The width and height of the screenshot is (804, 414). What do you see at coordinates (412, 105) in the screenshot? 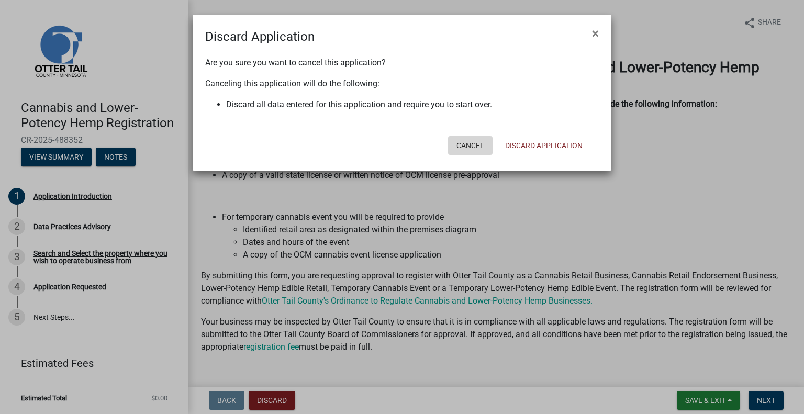
I see `li: Discard all data entered for this application and require you to start over.` at bounding box center [412, 105].